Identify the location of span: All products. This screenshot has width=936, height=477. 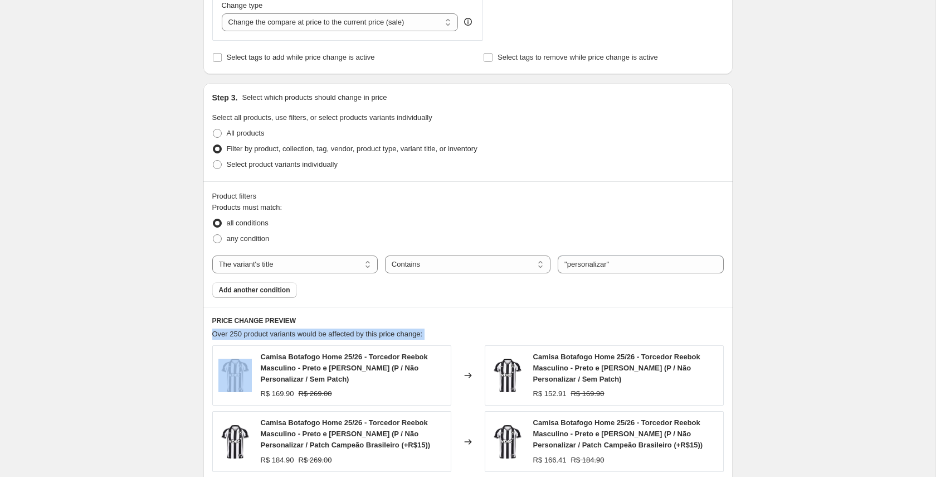
(246, 133).